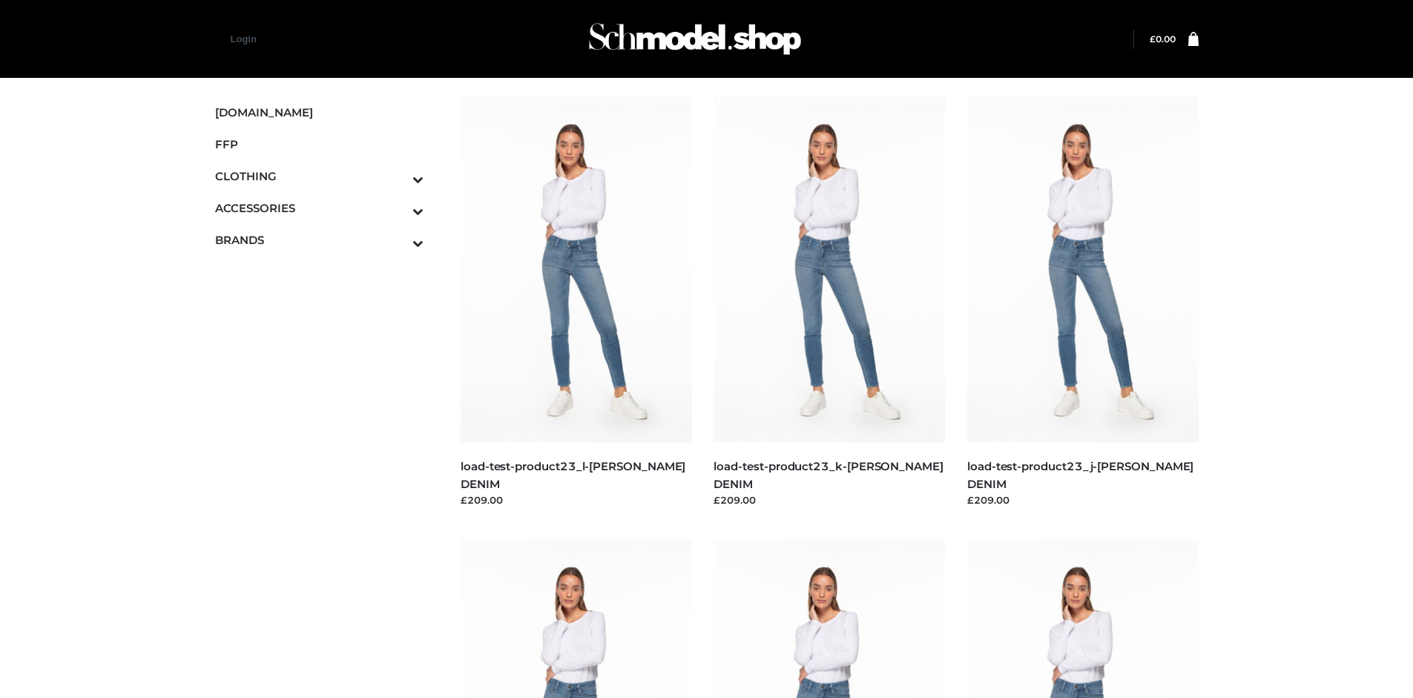 The image size is (1413, 698). What do you see at coordinates (320, 176) in the screenshot?
I see `a: CLOTHINGToggle Submenu` at bounding box center [320, 176].